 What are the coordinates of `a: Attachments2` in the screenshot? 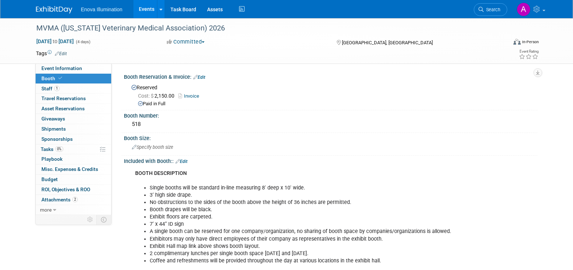 It's located at (73, 200).